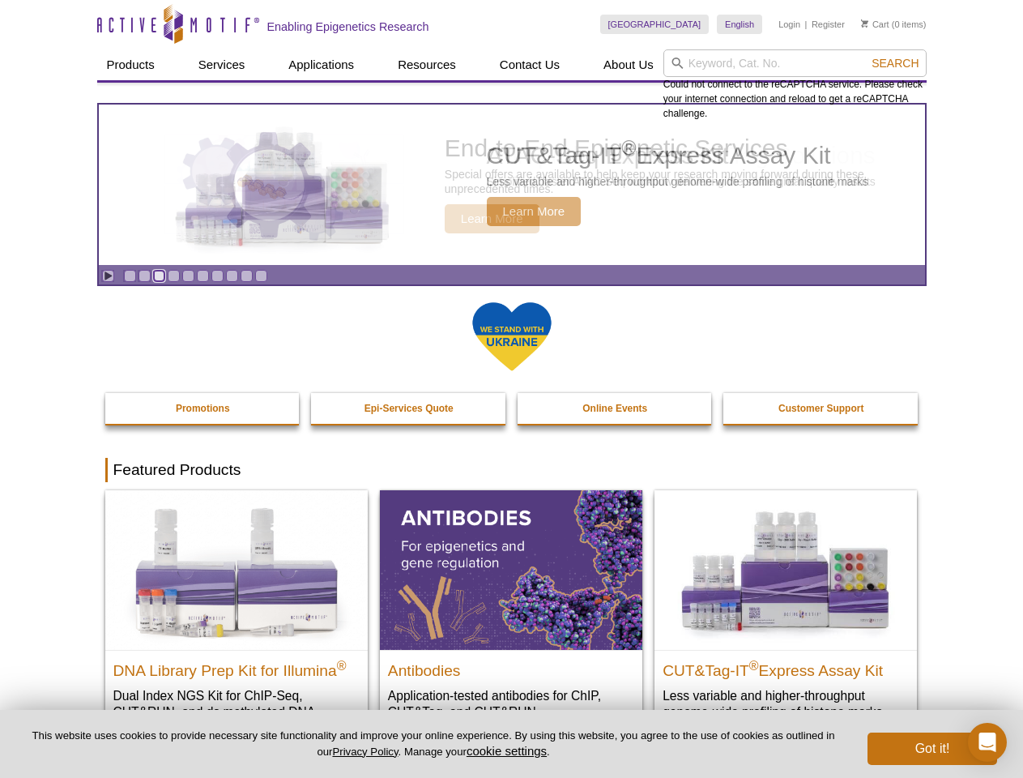  I want to click on h2: Antibodies, so click(511, 667).